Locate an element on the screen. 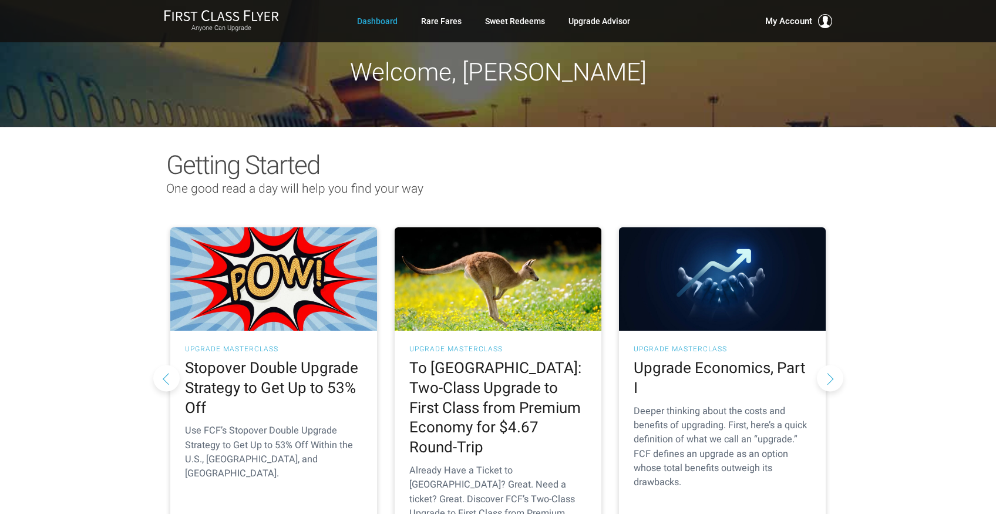 The height and width of the screenshot is (514, 996). span: My Account is located at coordinates (789, 21).